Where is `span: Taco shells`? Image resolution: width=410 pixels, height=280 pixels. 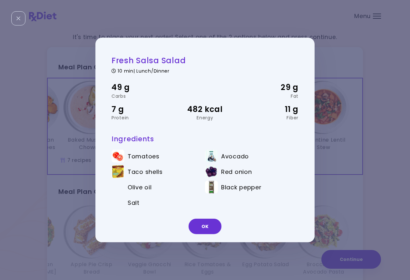
span: Taco shells is located at coordinates (145, 171).